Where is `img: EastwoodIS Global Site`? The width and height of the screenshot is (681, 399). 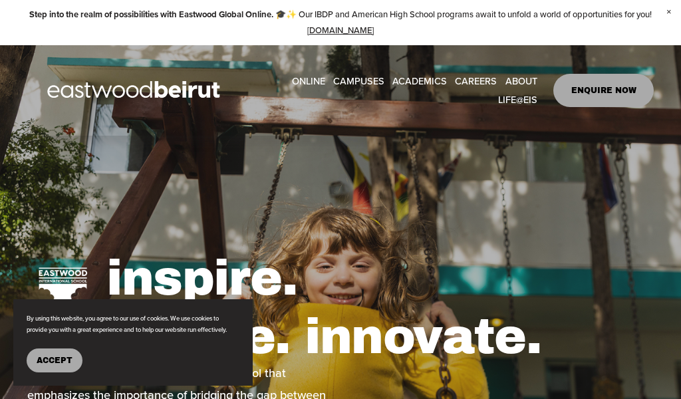
img: EastwoodIS Global Site is located at coordinates (136, 90).